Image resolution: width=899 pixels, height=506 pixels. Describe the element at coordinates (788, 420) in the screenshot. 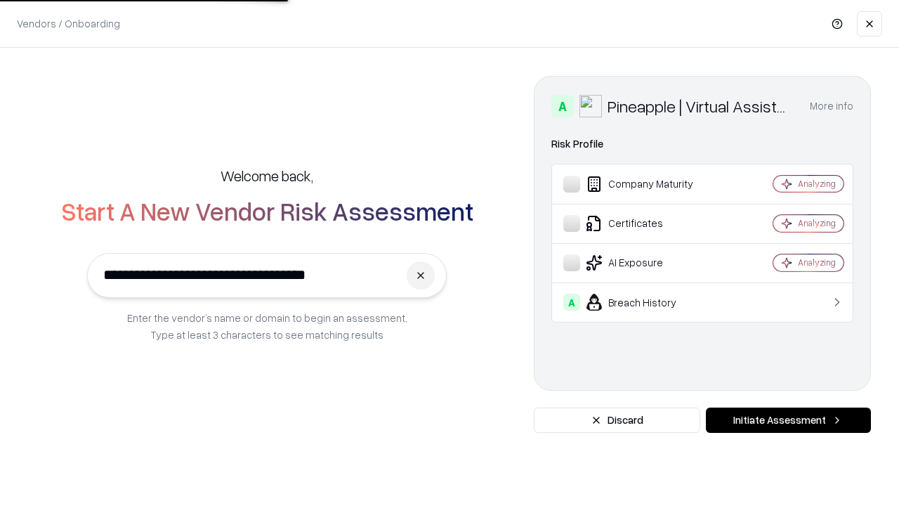

I see `button: Initiate Assessment` at that location.